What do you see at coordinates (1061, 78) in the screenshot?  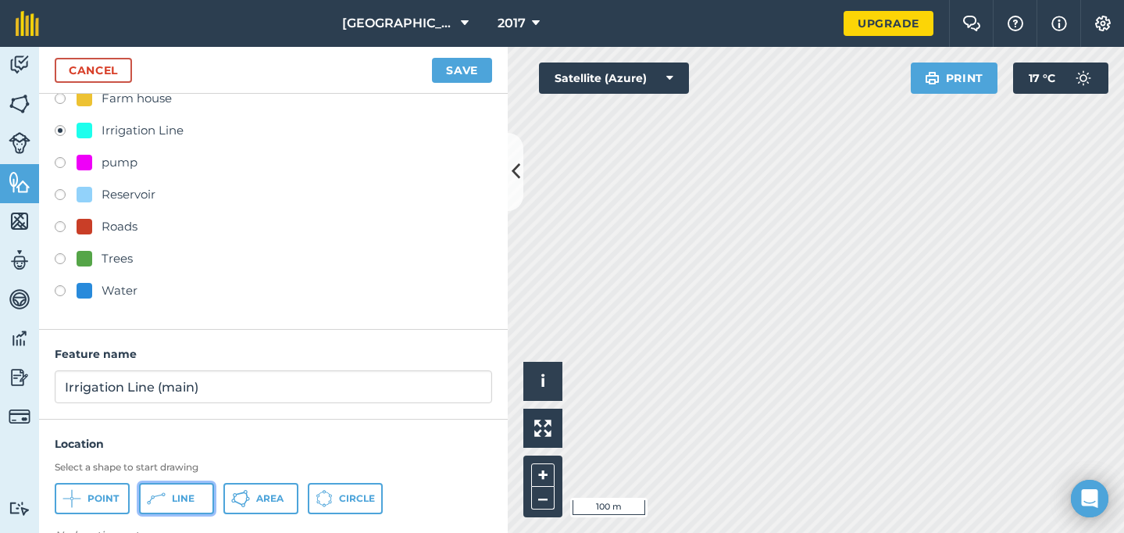 I see `button: 17 °C` at bounding box center [1061, 78].